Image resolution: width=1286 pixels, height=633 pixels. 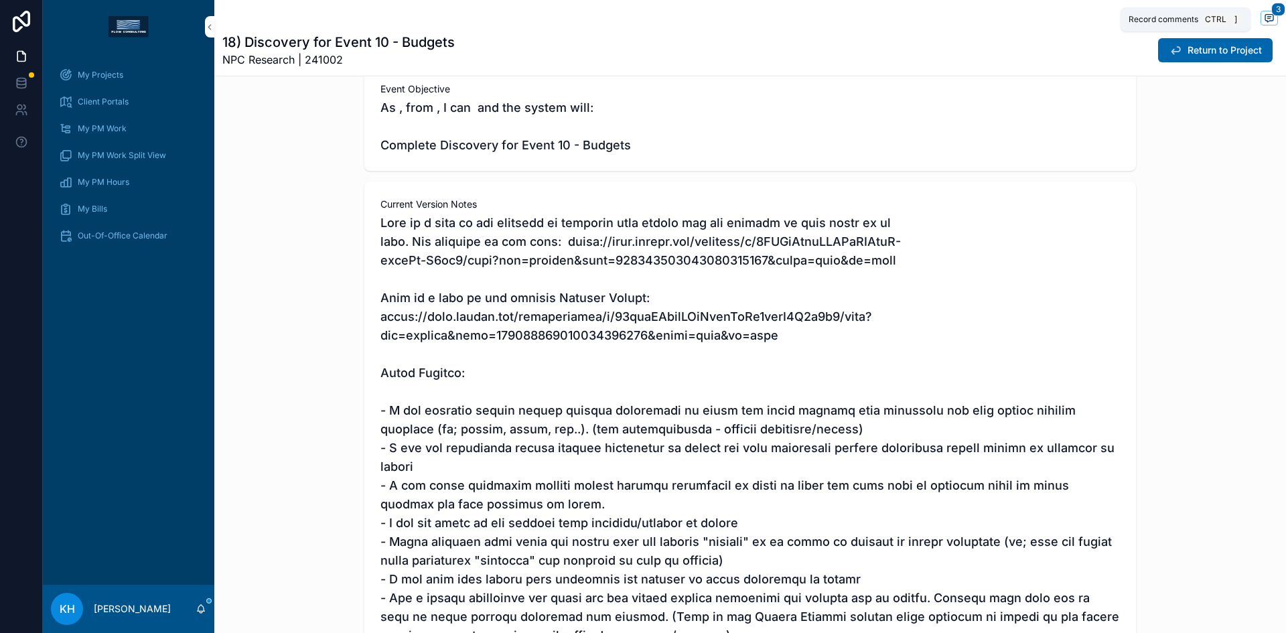 I want to click on span: KH, so click(x=67, y=609).